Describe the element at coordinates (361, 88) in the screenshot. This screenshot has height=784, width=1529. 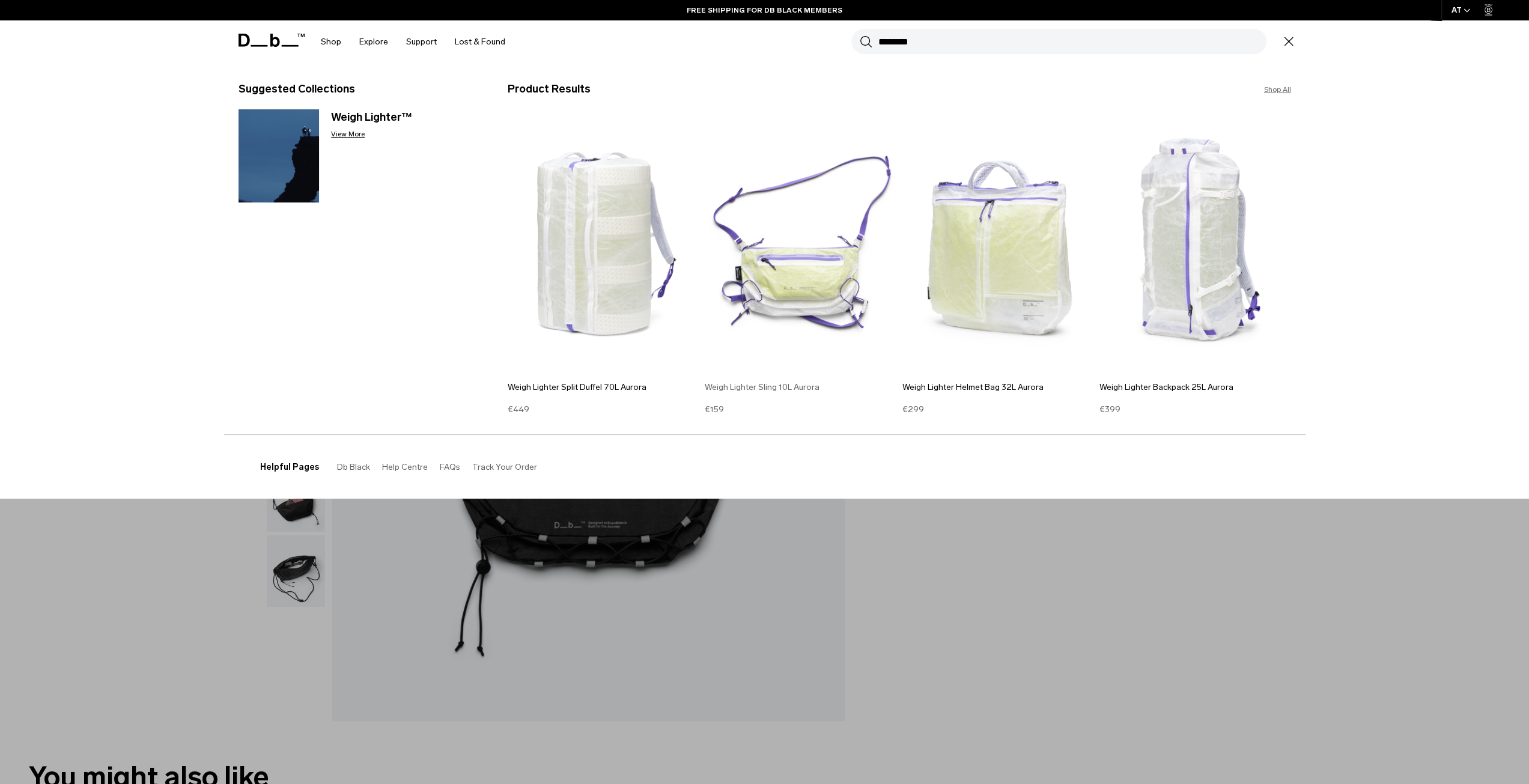
I see `h3: Suggested Collections` at that location.